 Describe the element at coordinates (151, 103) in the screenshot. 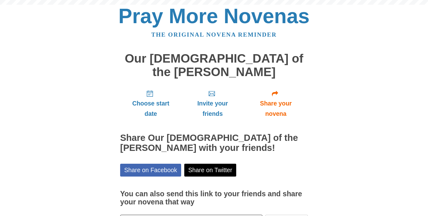

I see `a: Choose start date` at that location.